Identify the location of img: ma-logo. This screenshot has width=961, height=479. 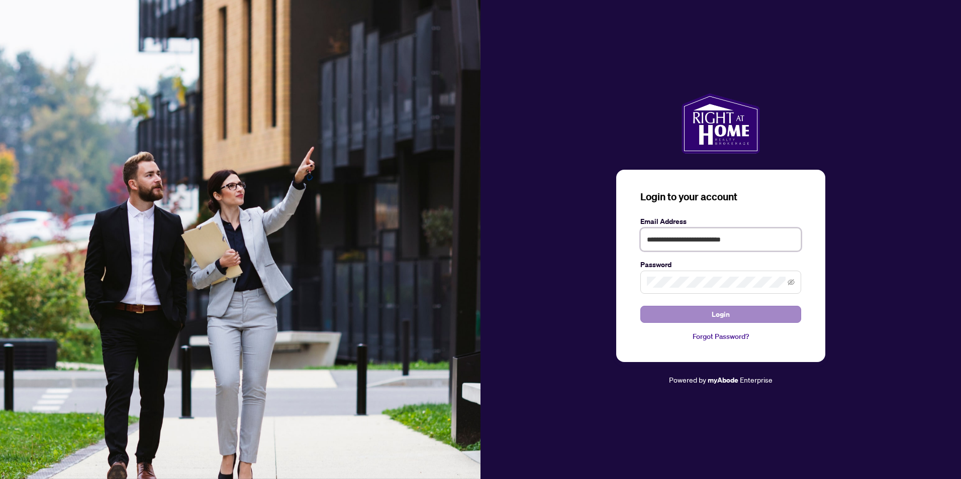
(720, 124).